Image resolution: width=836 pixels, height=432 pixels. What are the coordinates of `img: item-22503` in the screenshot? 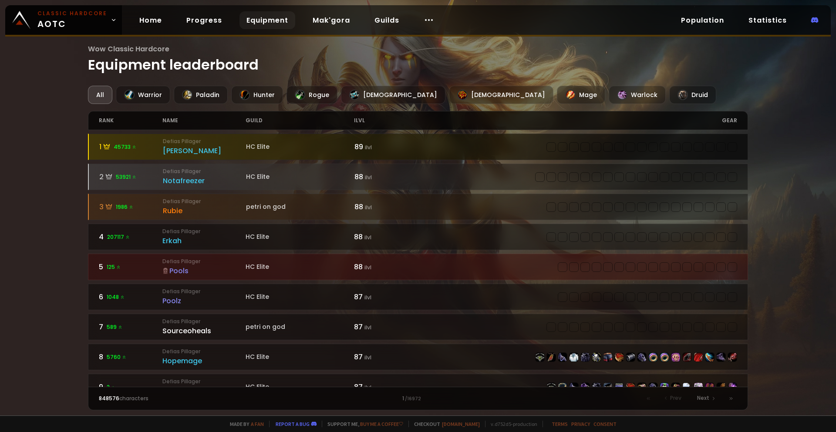 It's located at (642, 387).